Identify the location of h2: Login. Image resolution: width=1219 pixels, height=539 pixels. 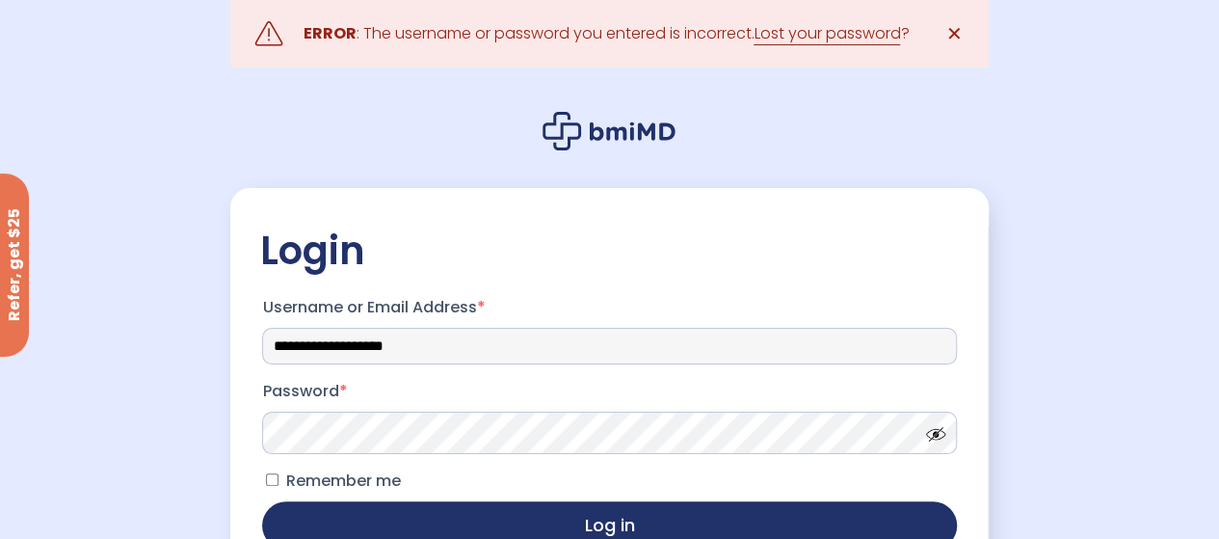
(609, 250).